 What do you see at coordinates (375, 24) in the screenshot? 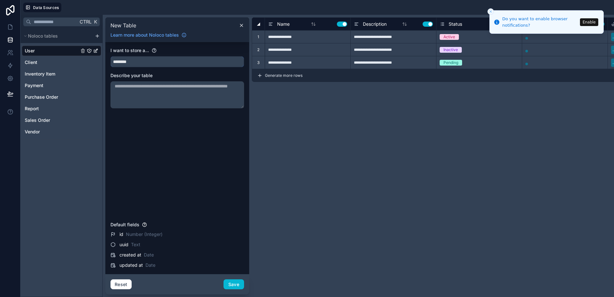
I see `span: Description` at bounding box center [375, 24].